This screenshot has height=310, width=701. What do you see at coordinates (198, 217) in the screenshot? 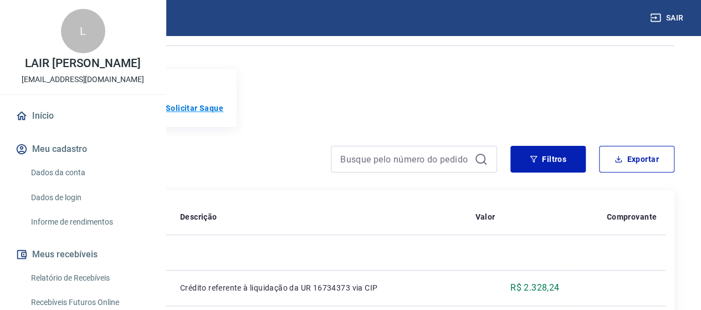
I see `p: Descrição` at bounding box center [198, 217].